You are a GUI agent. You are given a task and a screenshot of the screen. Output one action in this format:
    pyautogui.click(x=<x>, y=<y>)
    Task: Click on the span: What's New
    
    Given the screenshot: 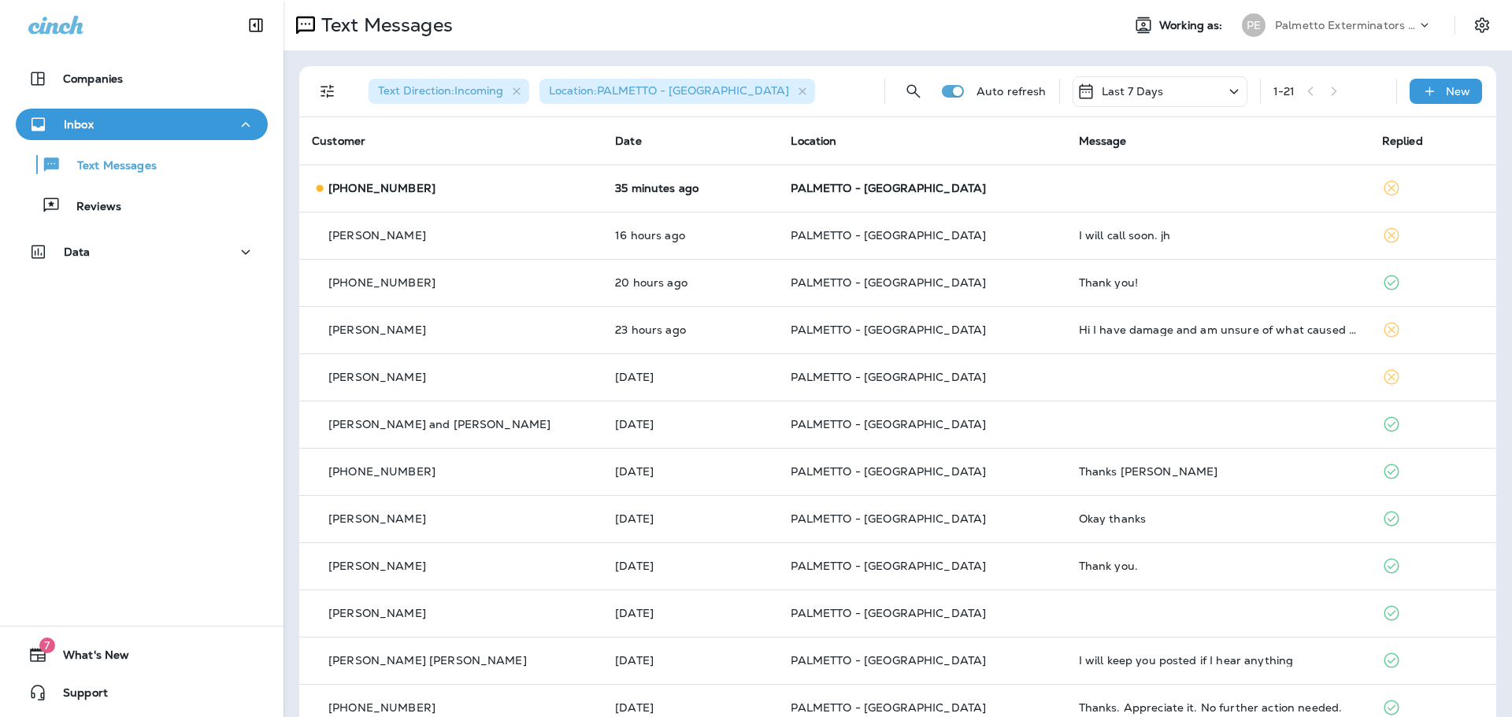 What is the action you would take?
    pyautogui.click(x=88, y=658)
    